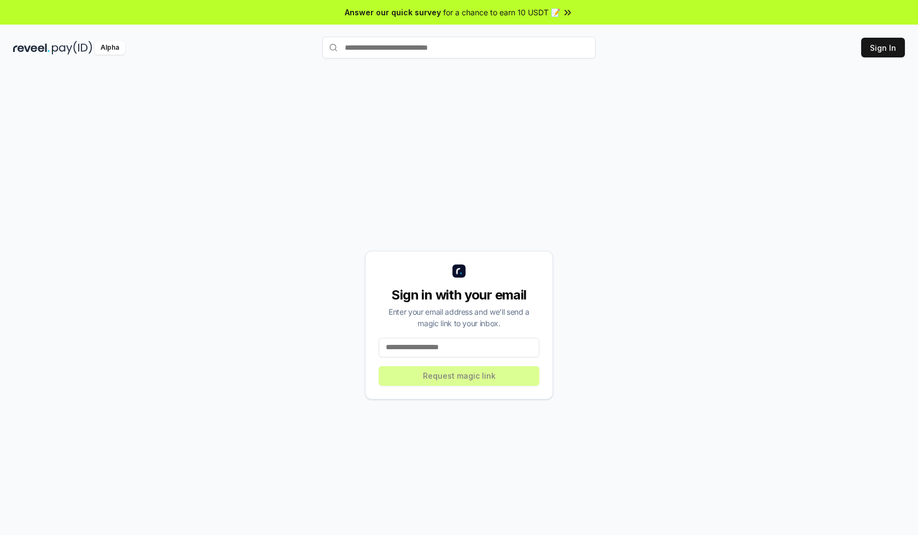 The width and height of the screenshot is (918, 535). What do you see at coordinates (459, 317) in the screenshot?
I see `div: Enter your email address and we’ll send a magic link to your inbox.` at bounding box center [459, 317].